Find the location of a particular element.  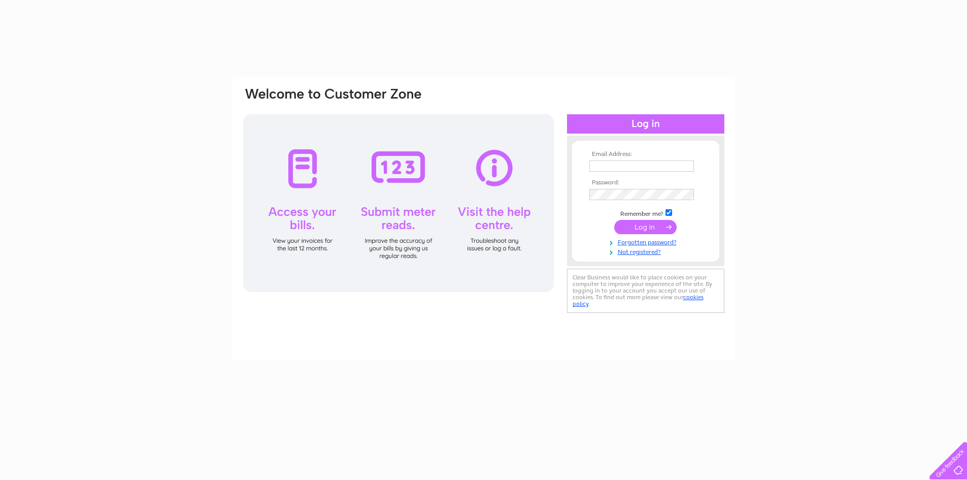

input: Submit is located at coordinates (645, 227).